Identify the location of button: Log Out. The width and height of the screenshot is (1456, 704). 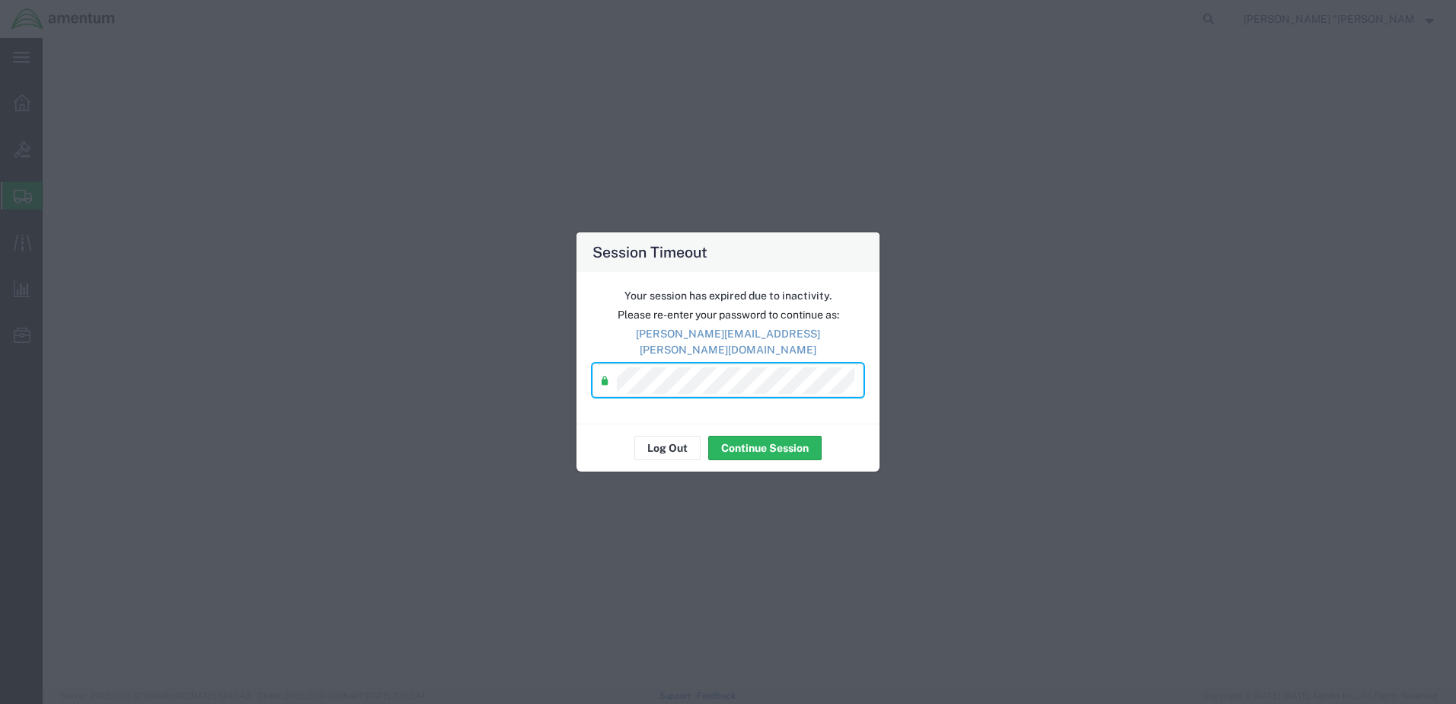
(667, 448).